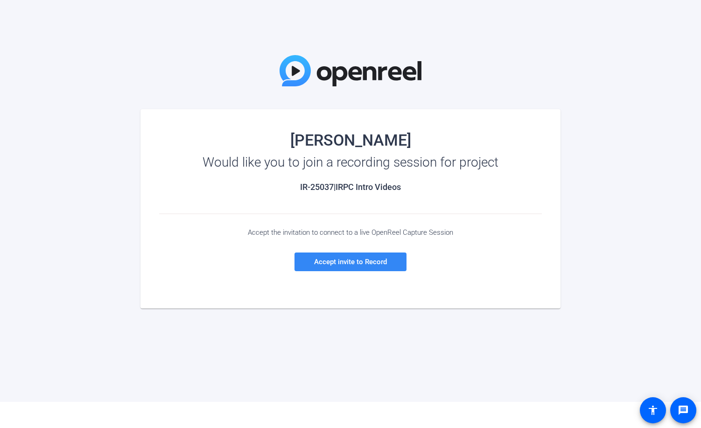 The image size is (701, 428). Describe the element at coordinates (351, 187) in the screenshot. I see `h2: IR-25037|IRPC Intro Videos` at that location.